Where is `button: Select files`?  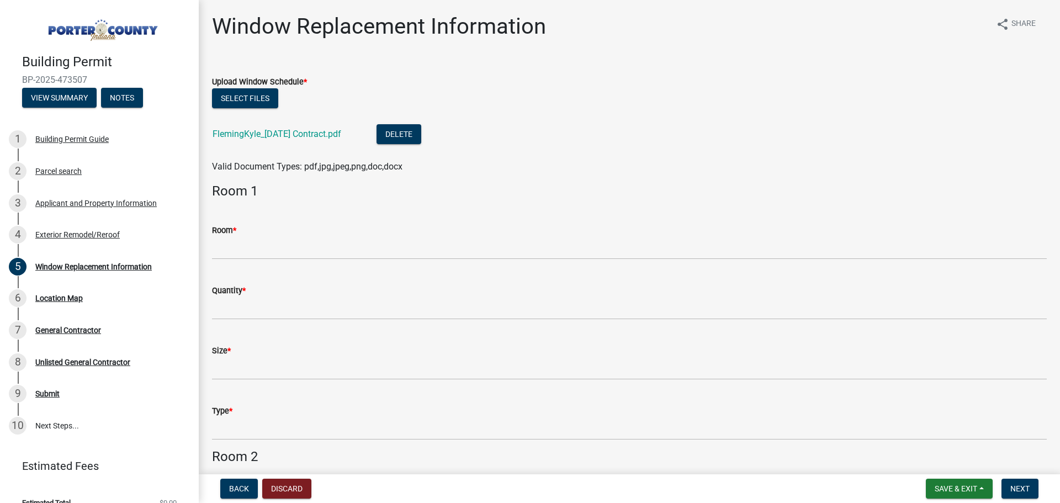 button: Select files is located at coordinates (245, 98).